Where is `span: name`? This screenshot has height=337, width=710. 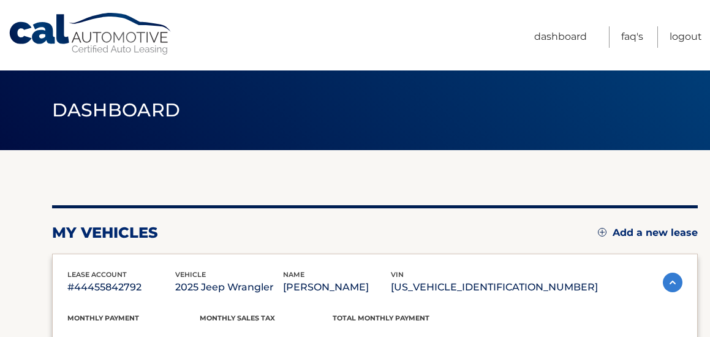
span: name is located at coordinates (293, 274).